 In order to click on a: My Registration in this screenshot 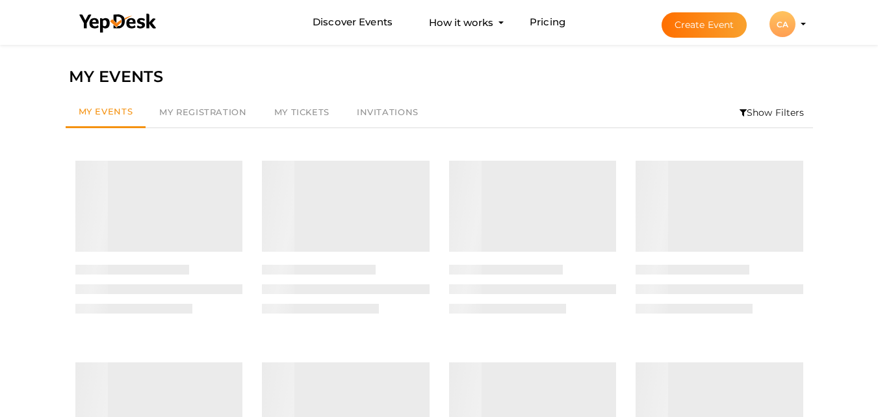, I will do `click(203, 112)`.